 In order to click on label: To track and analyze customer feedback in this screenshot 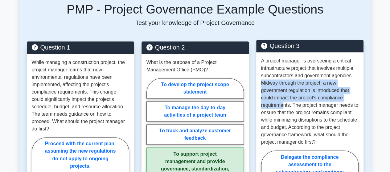, I will do `click(195, 135)`.